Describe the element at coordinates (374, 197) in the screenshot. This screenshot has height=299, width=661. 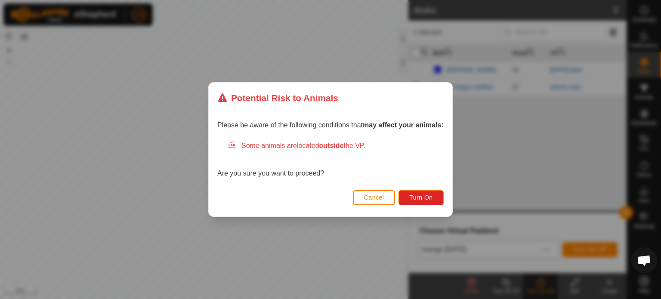
I see `button: Cancel` at that location.